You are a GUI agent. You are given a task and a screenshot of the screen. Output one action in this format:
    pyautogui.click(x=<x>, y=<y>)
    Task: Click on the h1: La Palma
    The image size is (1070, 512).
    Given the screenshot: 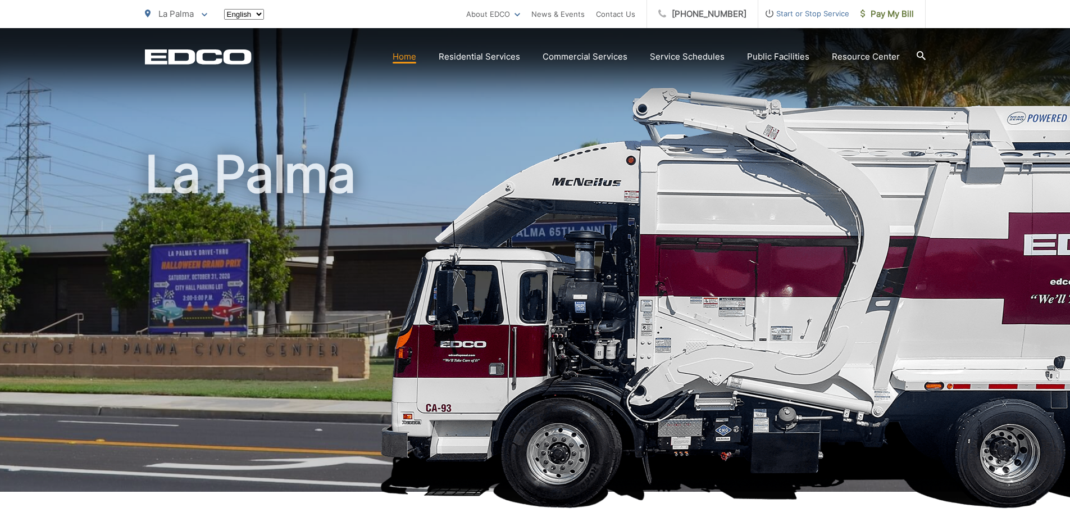 What is the action you would take?
    pyautogui.click(x=535, y=323)
    